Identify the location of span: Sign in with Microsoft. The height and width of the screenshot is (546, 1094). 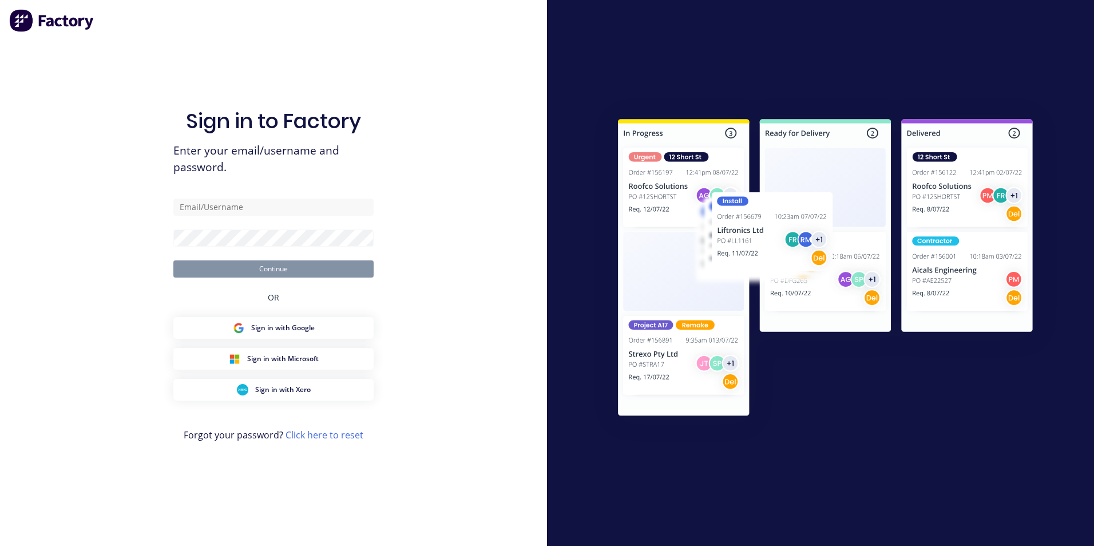
(283, 359).